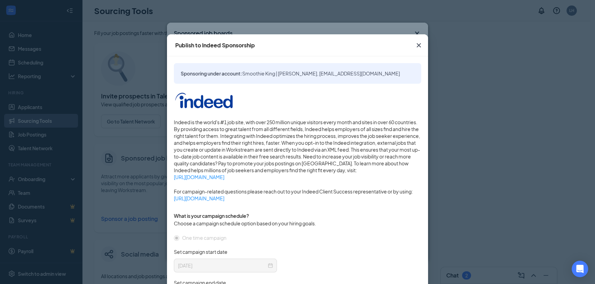 The height and width of the screenshot is (284, 595). Describe the element at coordinates (580, 269) in the screenshot. I see `div: Open Intercom Messenger` at that location.